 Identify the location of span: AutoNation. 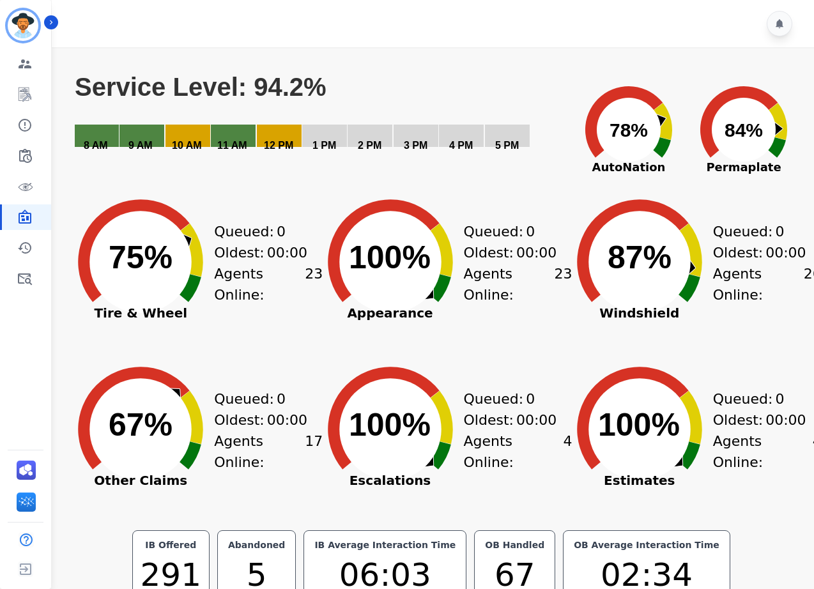
(629, 167).